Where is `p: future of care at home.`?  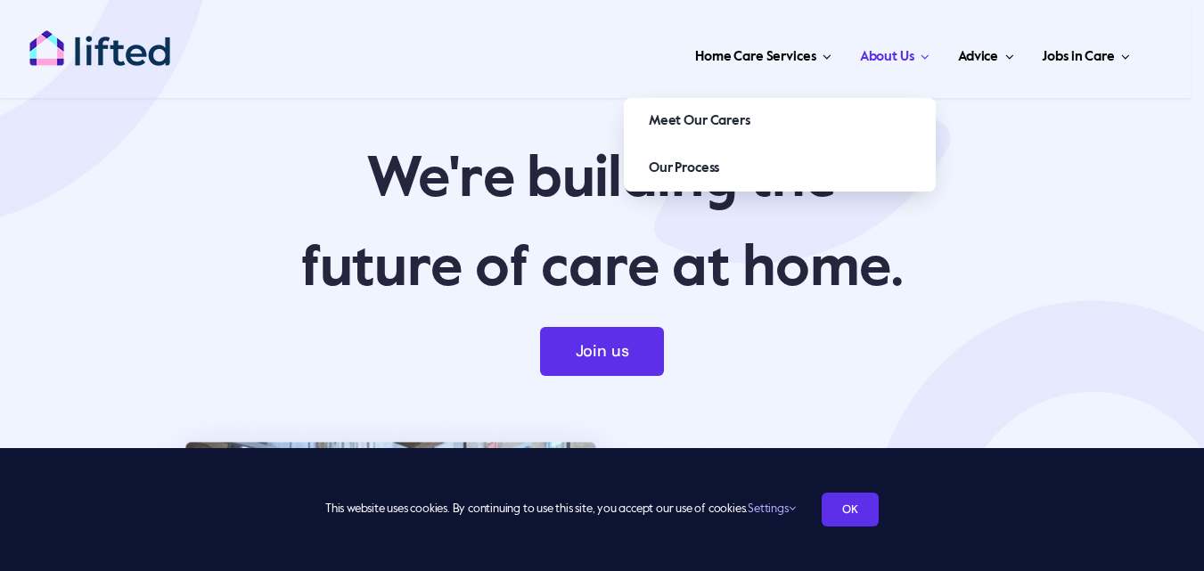 p: future of care at home. is located at coordinates (601, 269).